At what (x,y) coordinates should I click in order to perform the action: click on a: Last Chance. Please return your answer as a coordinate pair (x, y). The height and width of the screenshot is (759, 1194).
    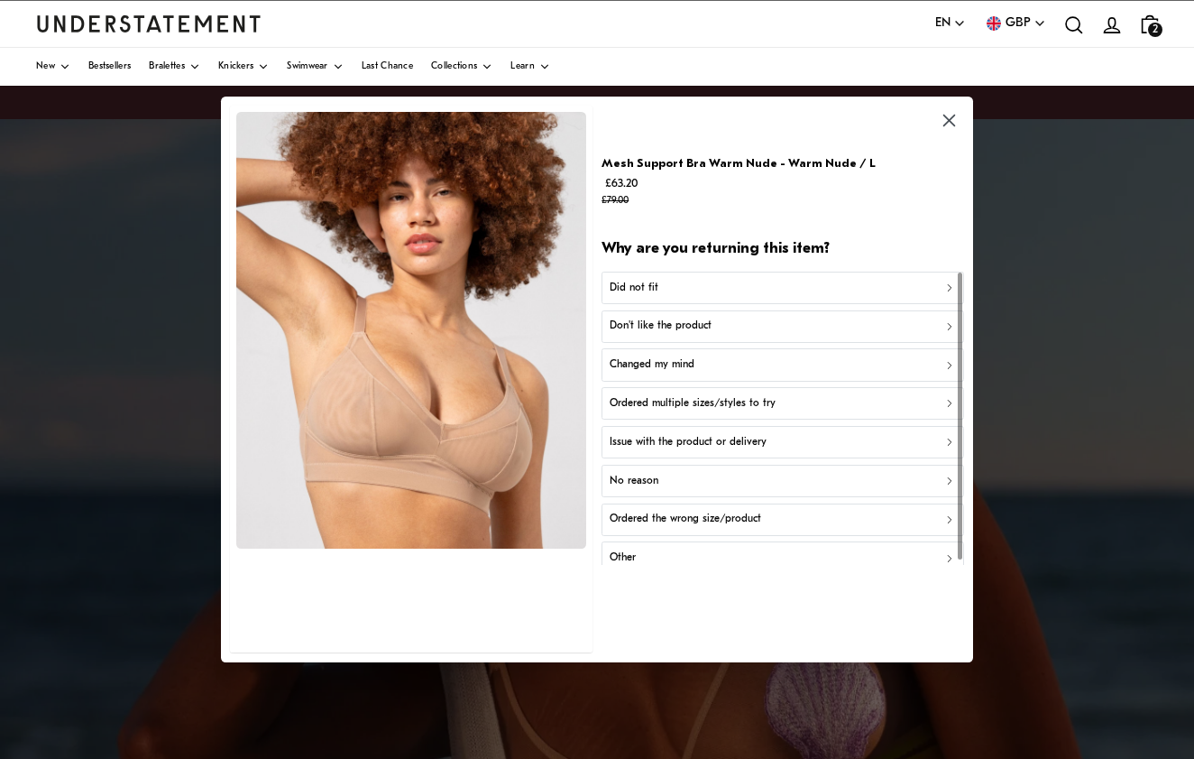
    Looking at the image, I should click on (387, 67).